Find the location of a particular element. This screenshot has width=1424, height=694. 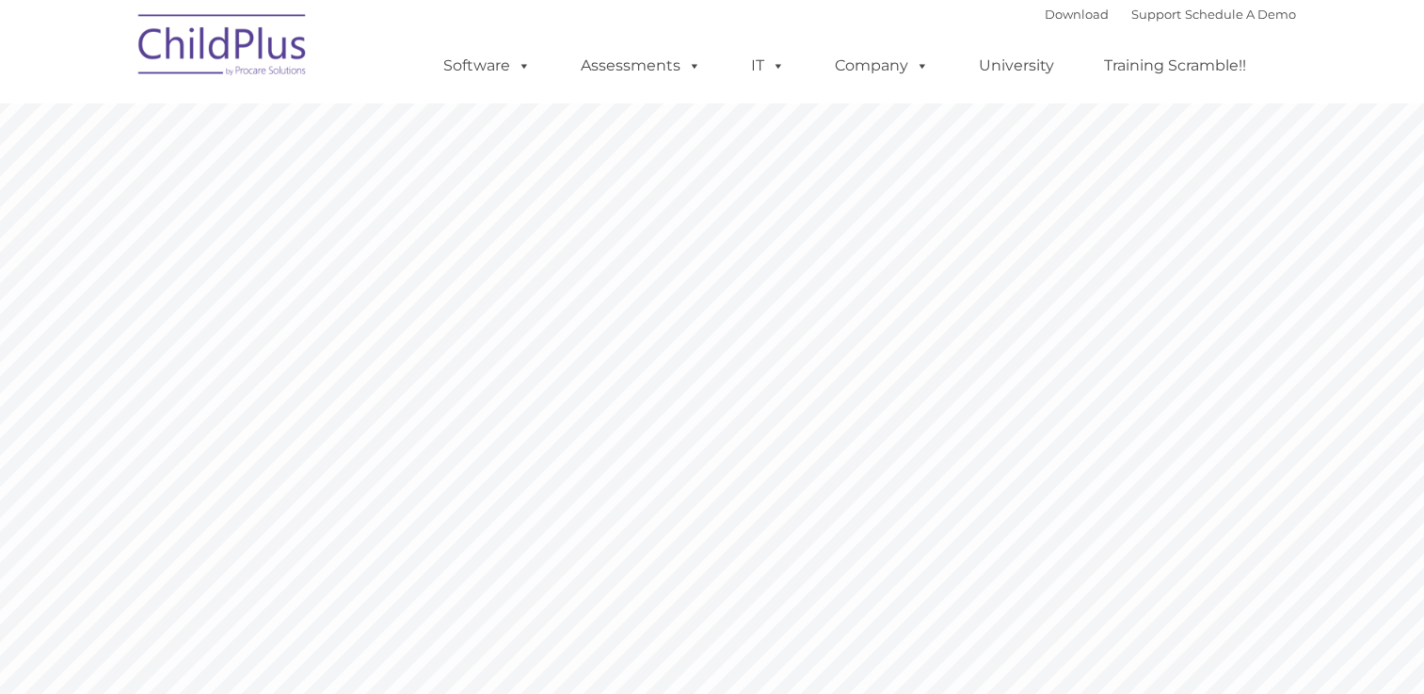

a: University is located at coordinates (1016, 66).